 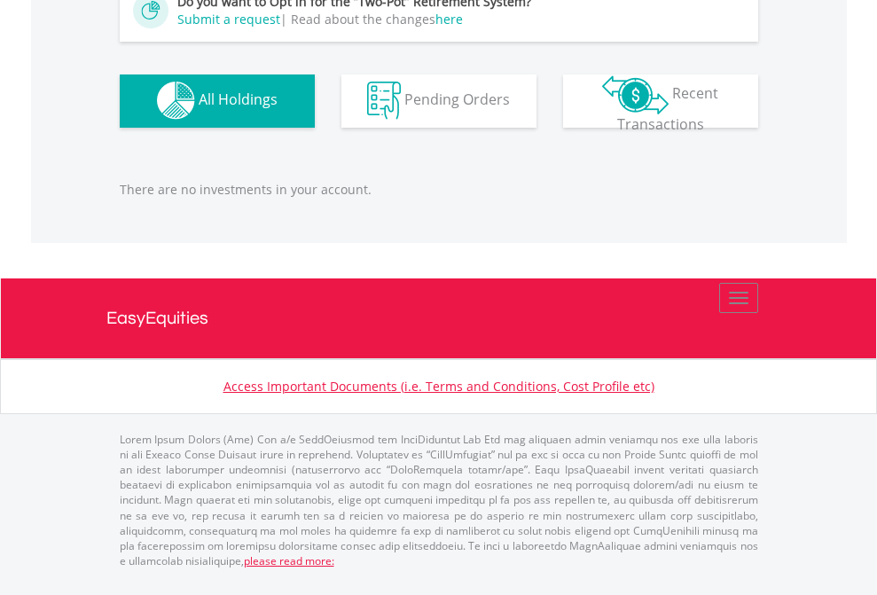 I want to click on span: Recent Transactions, so click(x=668, y=108).